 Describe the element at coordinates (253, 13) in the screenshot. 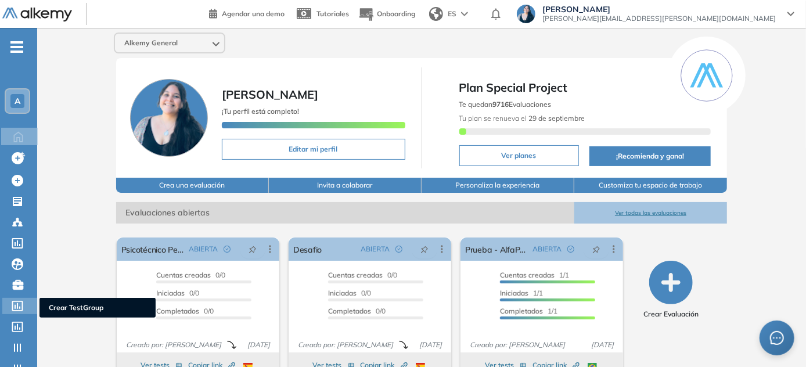

I see `span: Agendar una demo` at that location.